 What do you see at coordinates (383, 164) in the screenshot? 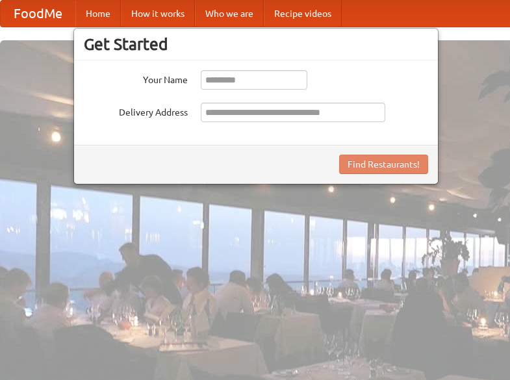
I see `button: Find Restaurants!` at bounding box center [383, 164].